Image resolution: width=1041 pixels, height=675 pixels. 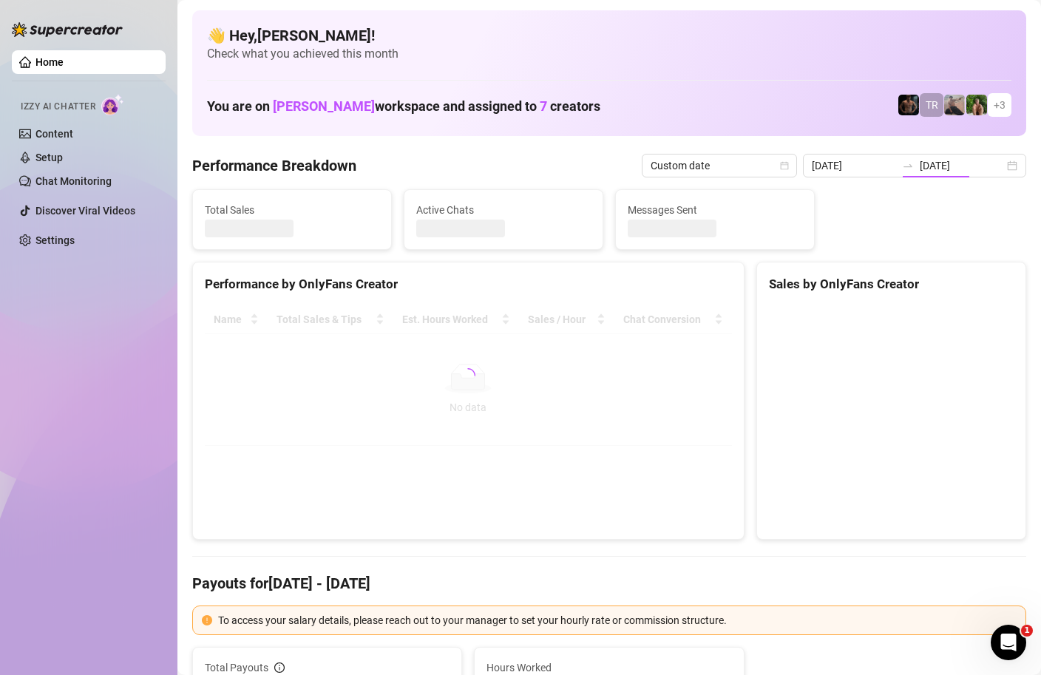 What do you see at coordinates (112, 104) in the screenshot?
I see `img: AI Chatter` at bounding box center [112, 104].